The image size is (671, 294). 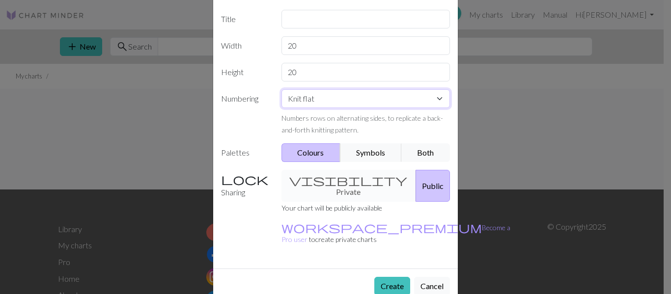 What do you see at coordinates (311, 153) in the screenshot?
I see `button: Colours` at bounding box center [311, 153].